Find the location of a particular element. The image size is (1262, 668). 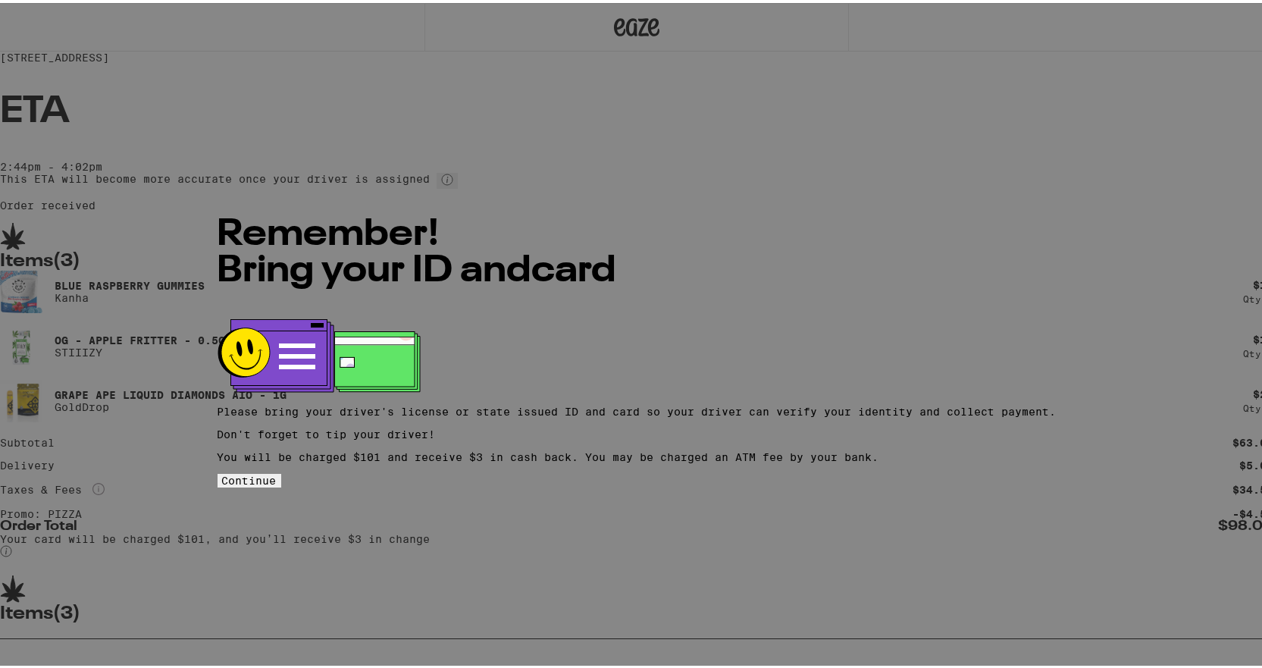

span: Remember! Bring your ID and card is located at coordinates (417, 250).